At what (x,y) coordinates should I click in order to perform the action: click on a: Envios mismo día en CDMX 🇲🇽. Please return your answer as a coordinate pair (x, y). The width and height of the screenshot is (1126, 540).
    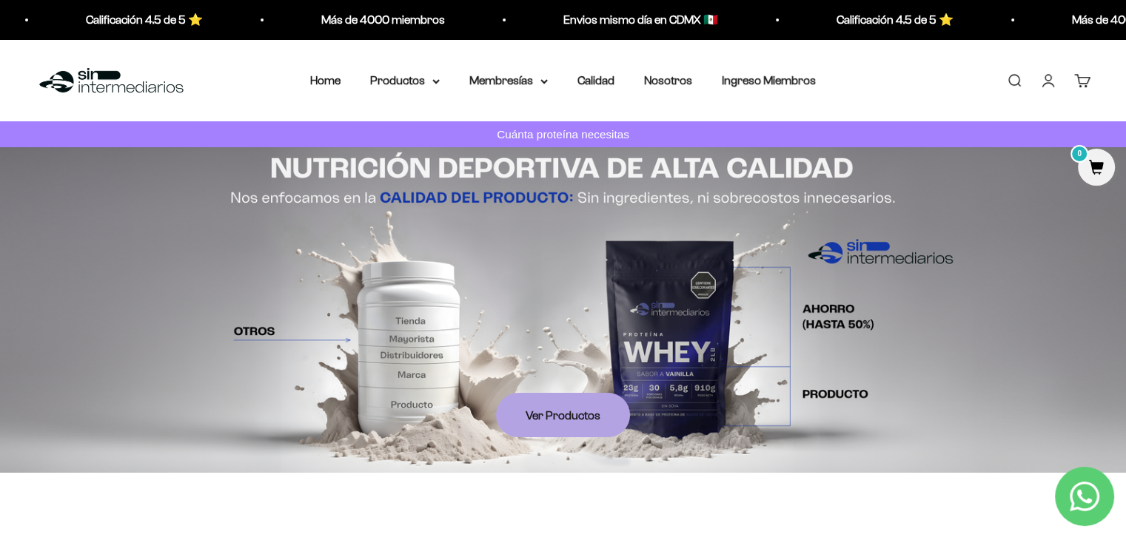
    Looking at the image, I should click on (635, 19).